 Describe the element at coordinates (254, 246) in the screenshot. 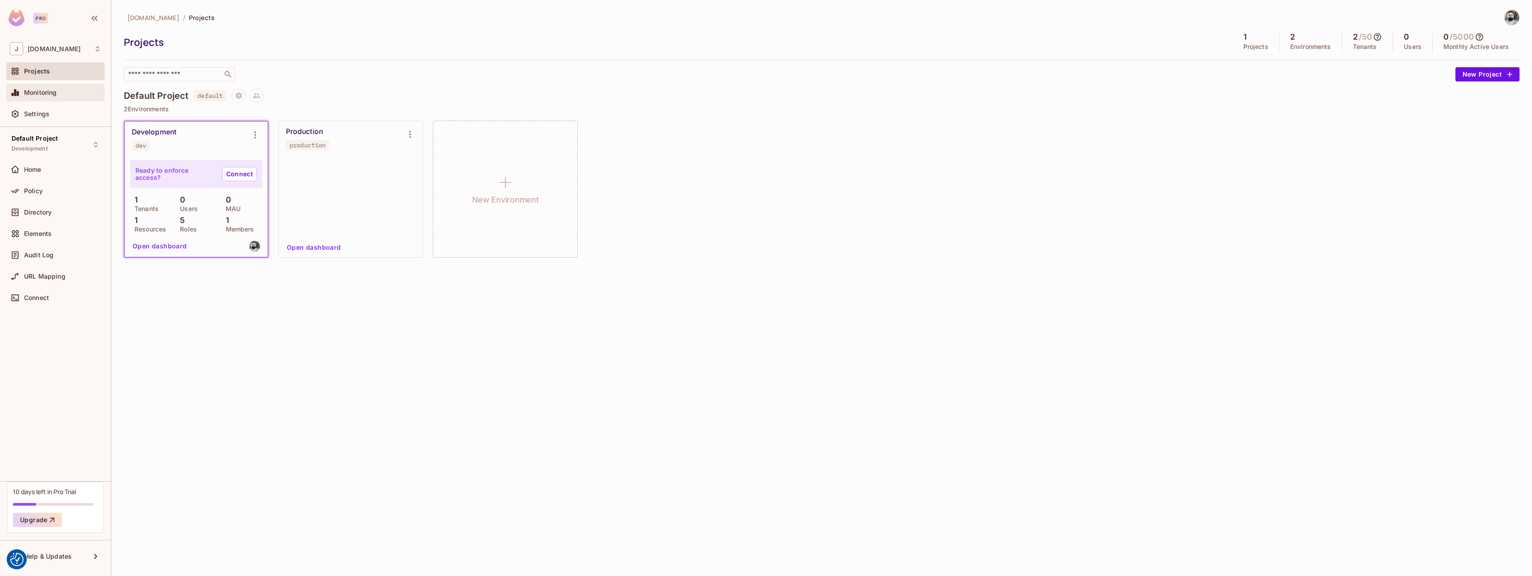

I see `img: sam.armitt-fior@journey.travel` at that location.